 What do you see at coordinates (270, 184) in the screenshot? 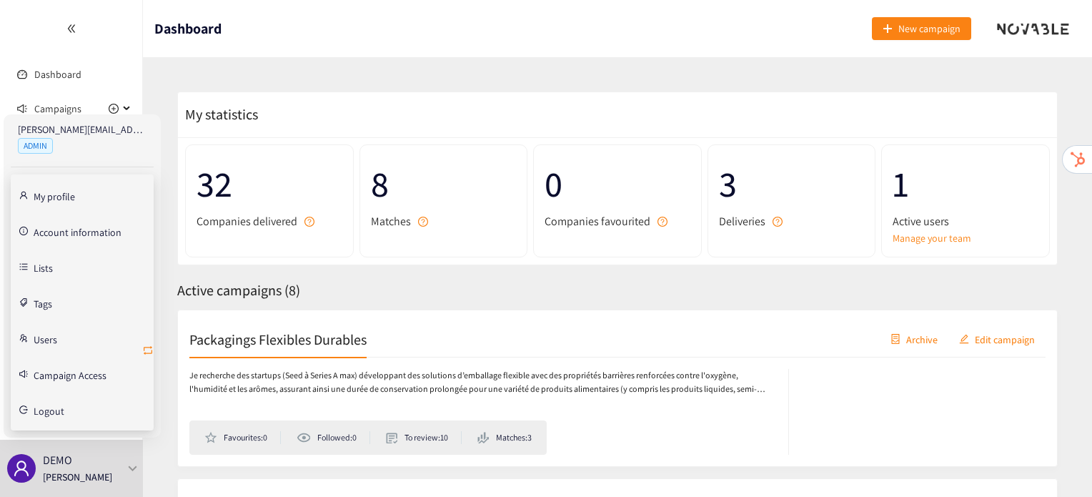
I see `span: 32` at bounding box center [270, 184].